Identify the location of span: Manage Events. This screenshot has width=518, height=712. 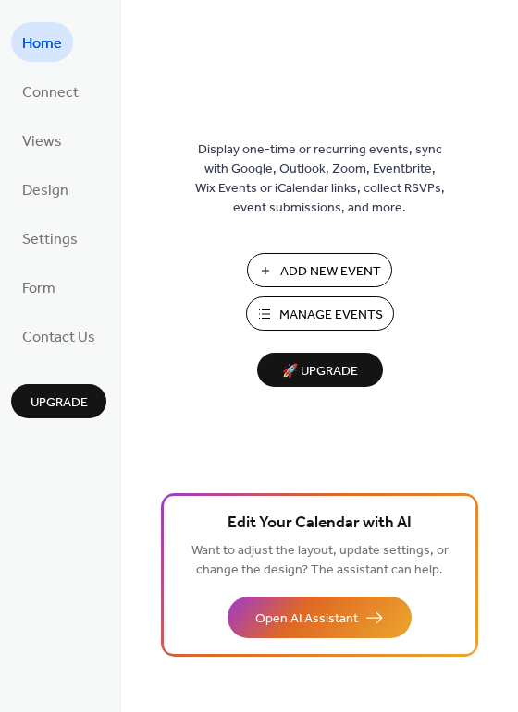
(331, 315).